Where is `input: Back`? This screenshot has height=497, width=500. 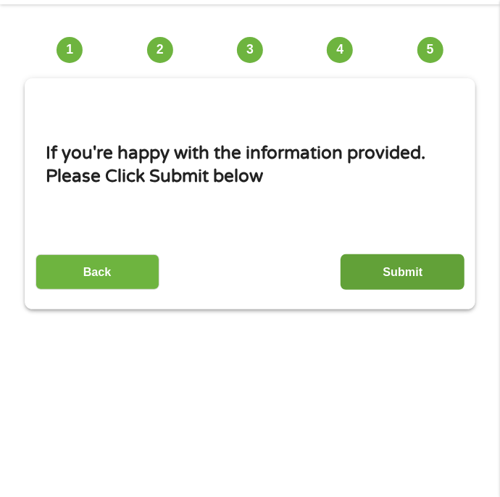 input: Back is located at coordinates (97, 272).